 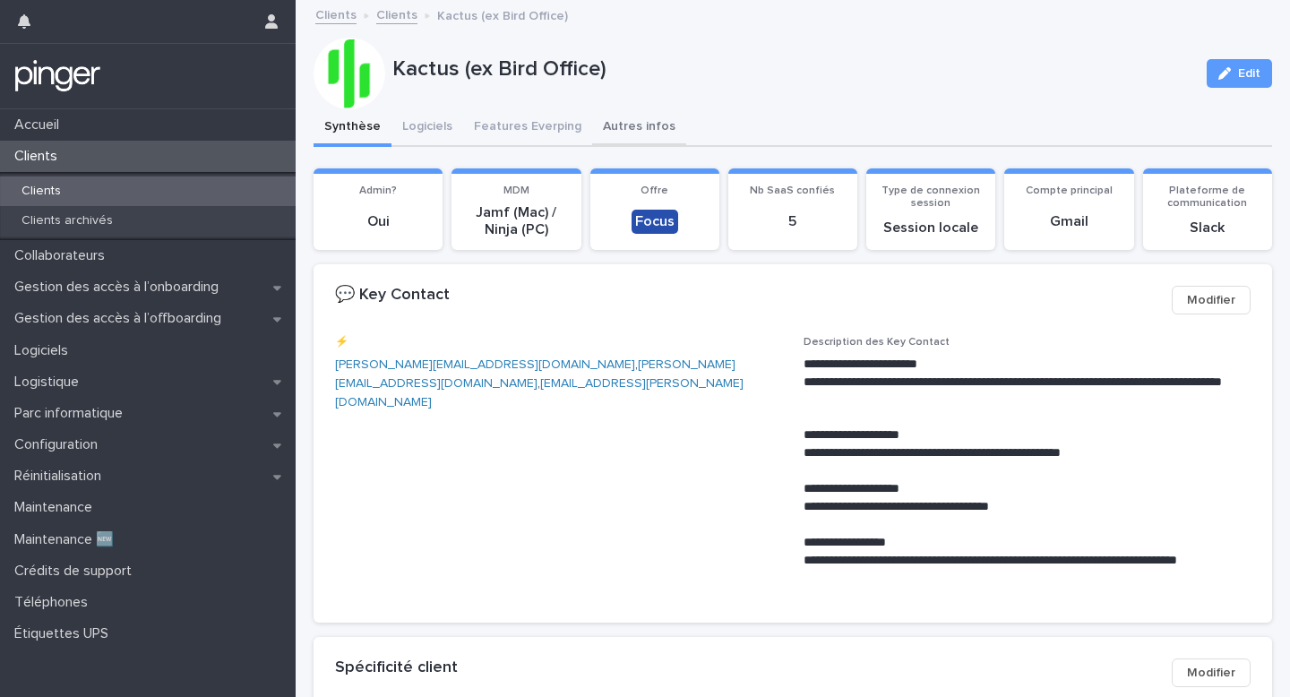 I want to click on p: Gmail, so click(x=1069, y=221).